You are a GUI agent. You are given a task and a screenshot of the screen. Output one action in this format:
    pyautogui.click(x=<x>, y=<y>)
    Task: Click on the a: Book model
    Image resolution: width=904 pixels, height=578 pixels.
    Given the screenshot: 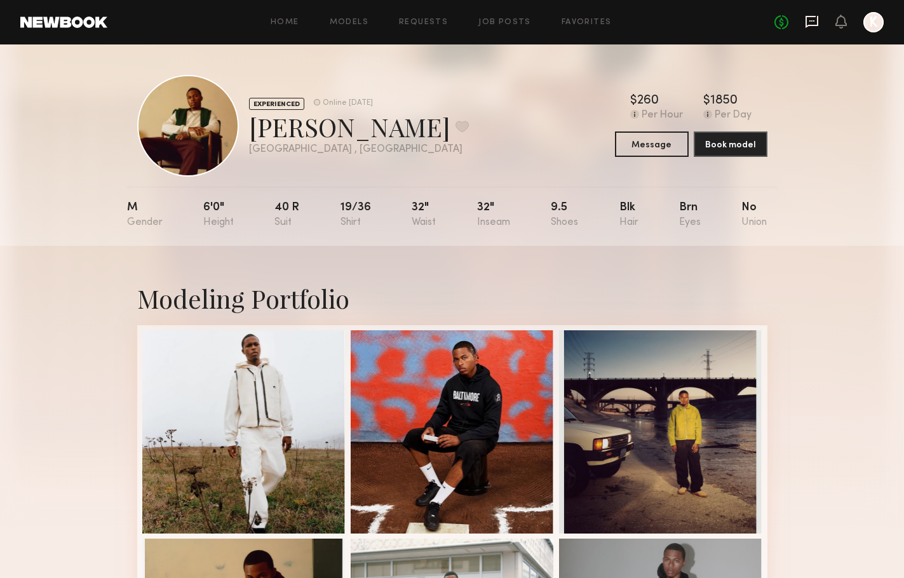 What is the action you would take?
    pyautogui.click(x=731, y=144)
    